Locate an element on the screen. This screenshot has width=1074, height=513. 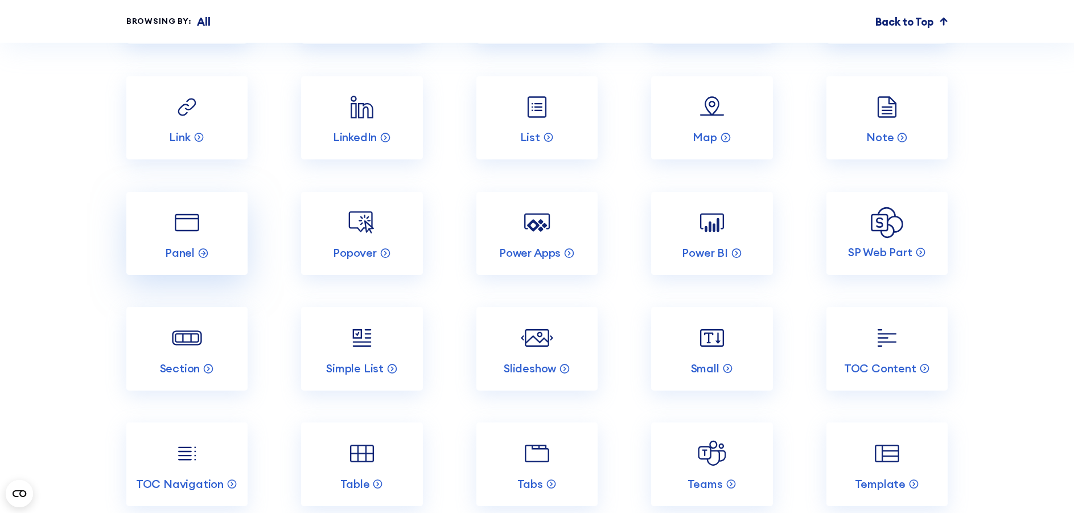
a: LinkedIn is located at coordinates (362, 118).